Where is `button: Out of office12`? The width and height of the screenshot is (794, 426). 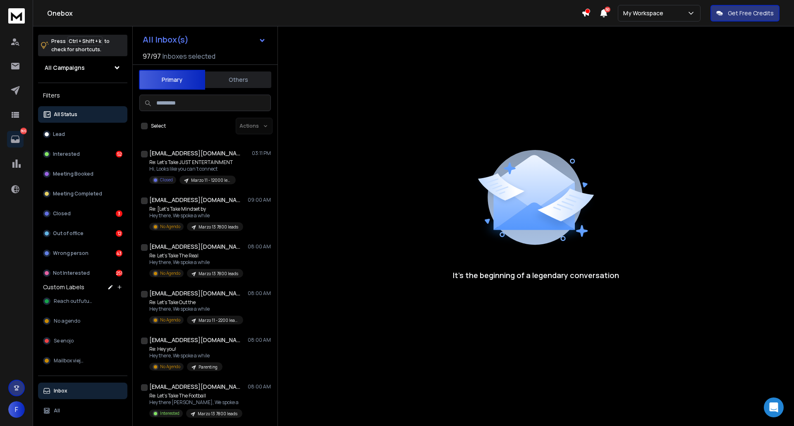
button: Out of office12 is located at coordinates (83, 234).